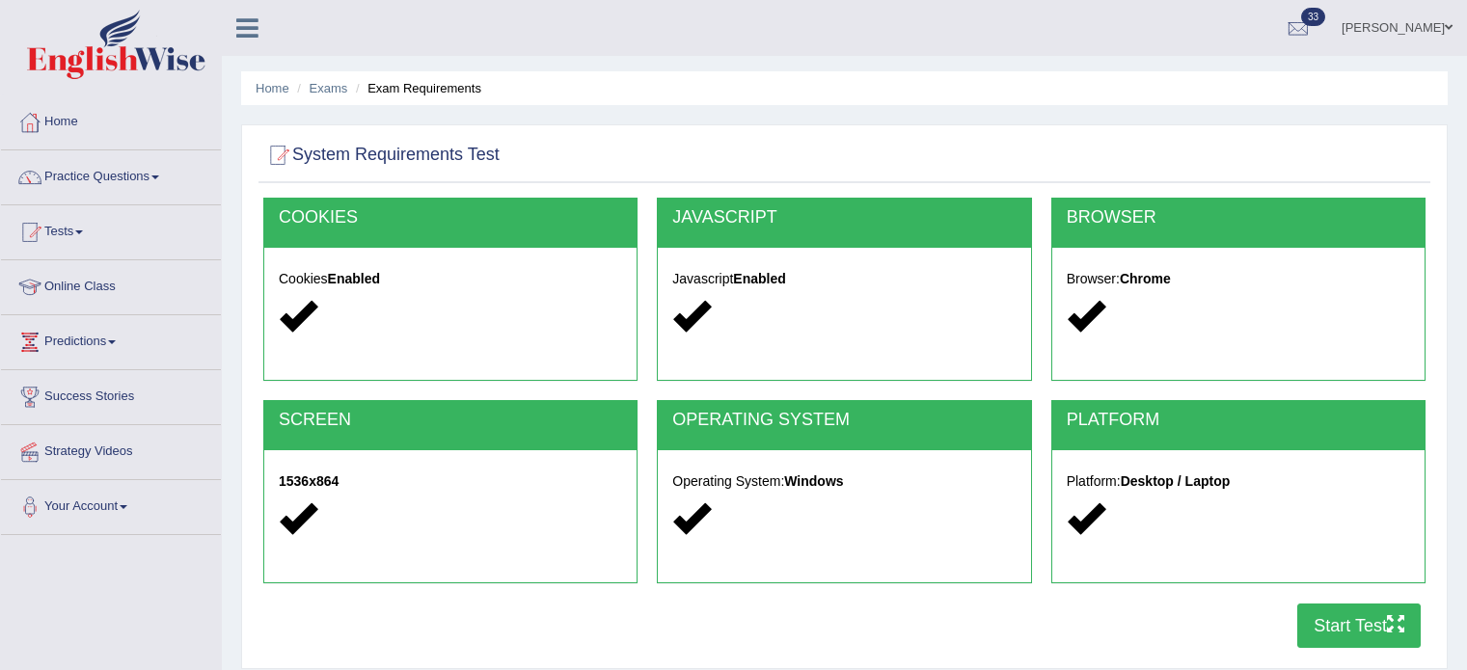 This screenshot has width=1467, height=670. What do you see at coordinates (111, 284) in the screenshot?
I see `a: Online Class` at bounding box center [111, 284].